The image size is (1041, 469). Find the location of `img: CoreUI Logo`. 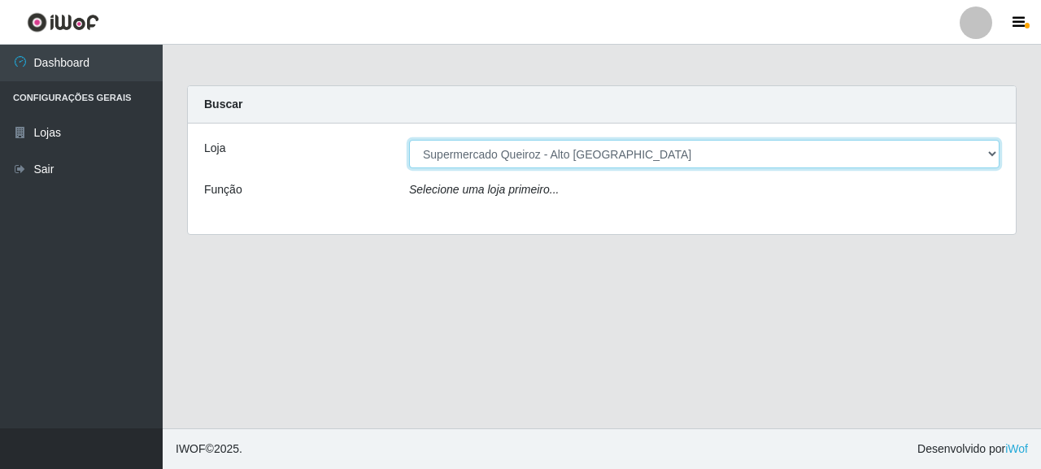

img: CoreUI Logo is located at coordinates (63, 22).